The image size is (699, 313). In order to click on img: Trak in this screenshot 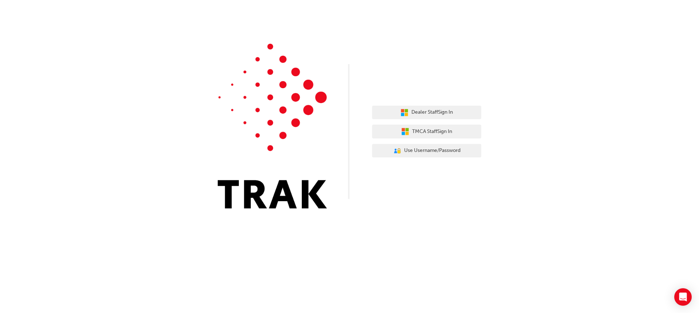, I will do `click(272, 126)`.